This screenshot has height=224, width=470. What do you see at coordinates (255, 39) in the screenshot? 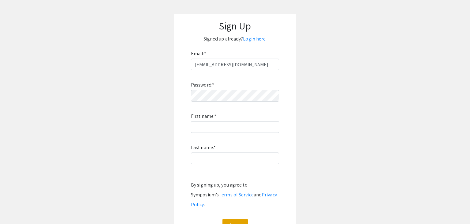
I see `a: Login here.` at bounding box center [255, 39].